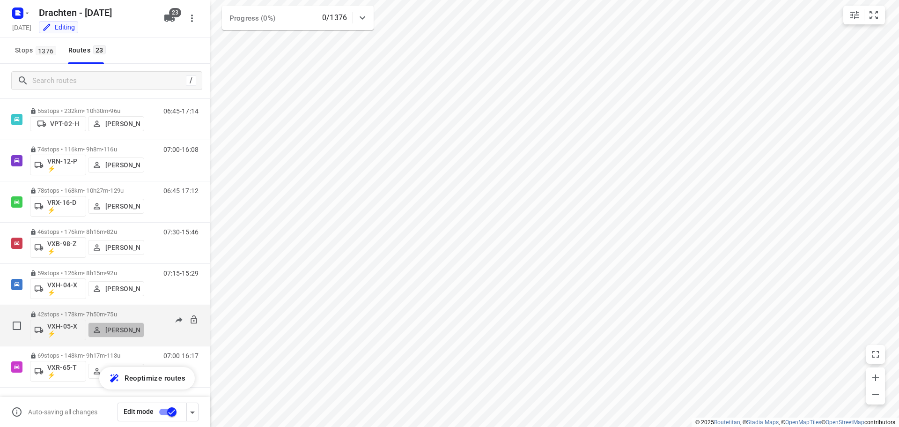 Image resolution: width=899 pixels, height=427 pixels. What do you see at coordinates (58, 206) in the screenshot?
I see `button: VRX-16-D ⚡` at bounding box center [58, 206].